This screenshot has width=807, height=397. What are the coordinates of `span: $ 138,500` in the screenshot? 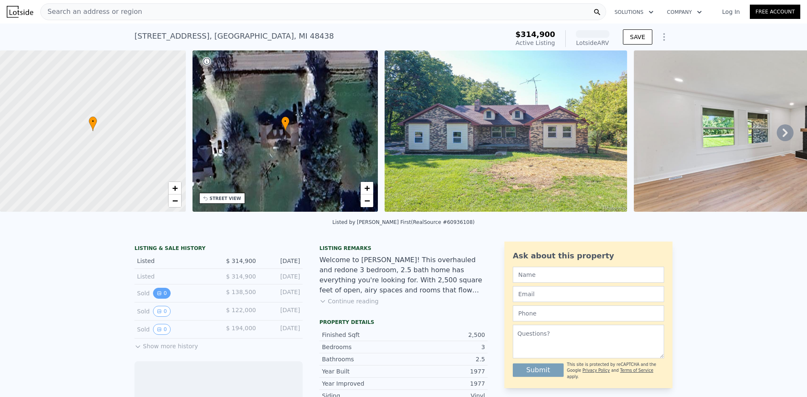 It's located at (241, 292).